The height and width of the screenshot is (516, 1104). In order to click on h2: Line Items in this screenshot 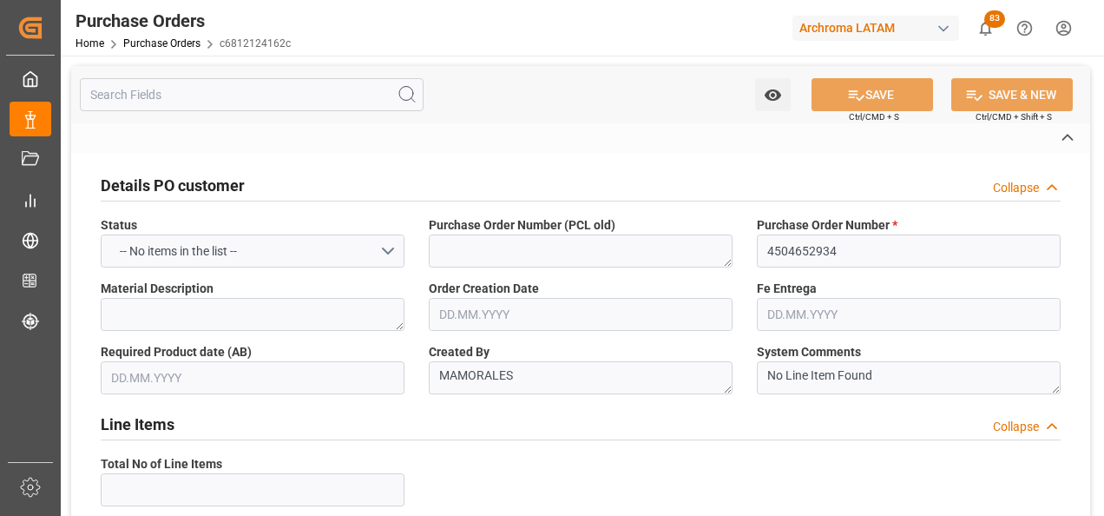, I will do `click(137, 424)`.